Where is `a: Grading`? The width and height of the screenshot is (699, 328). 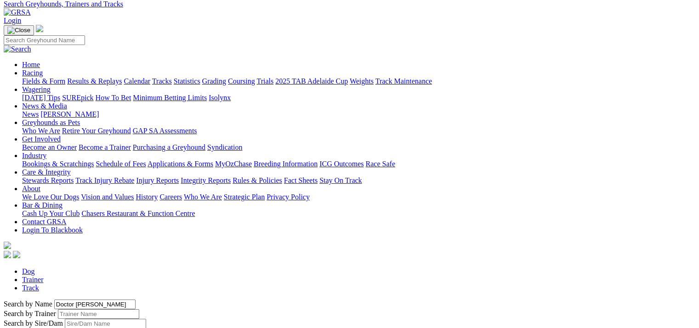
a: Grading is located at coordinates (214, 81).